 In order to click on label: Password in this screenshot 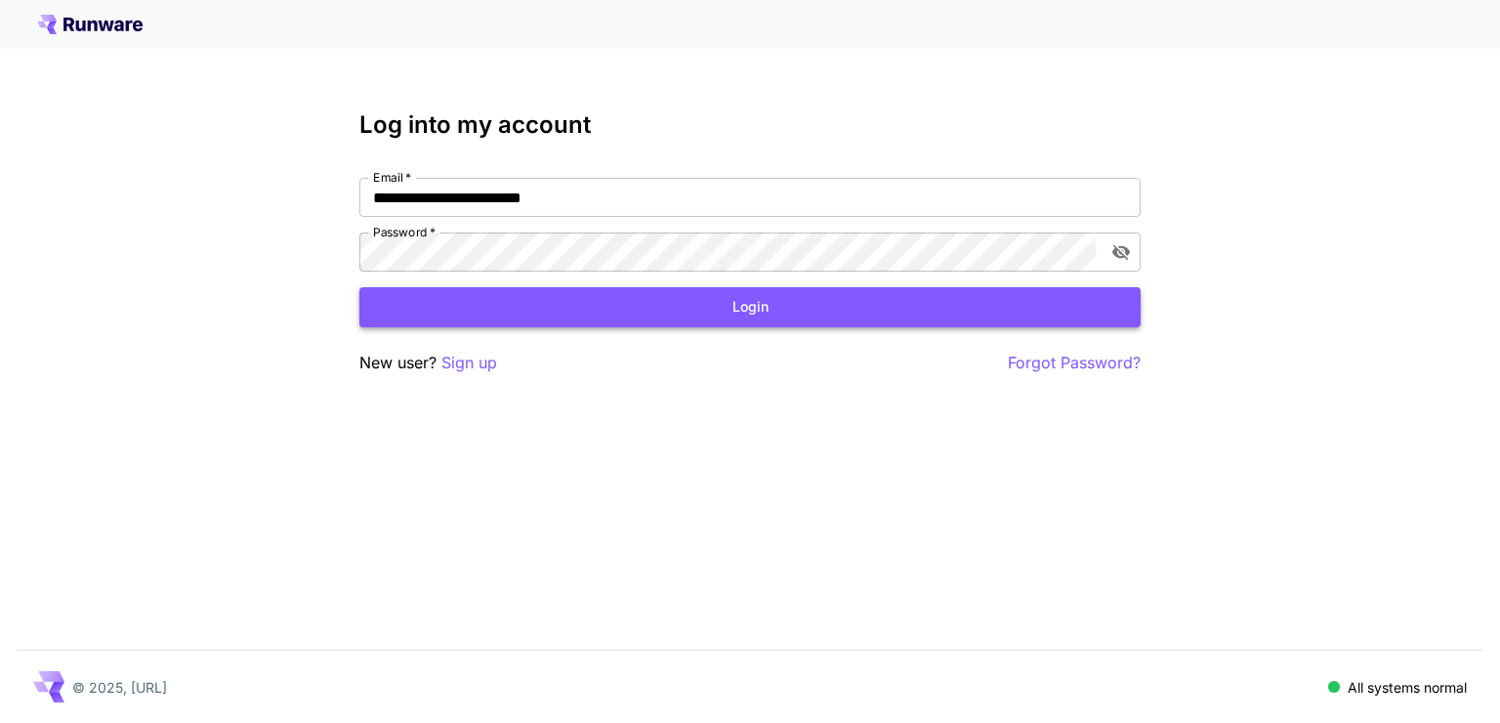, I will do `click(404, 231)`.